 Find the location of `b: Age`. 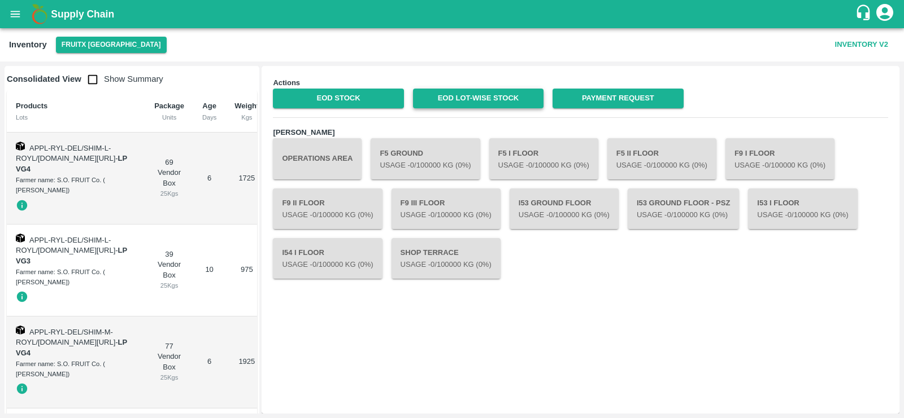

b: Age is located at coordinates (209, 106).